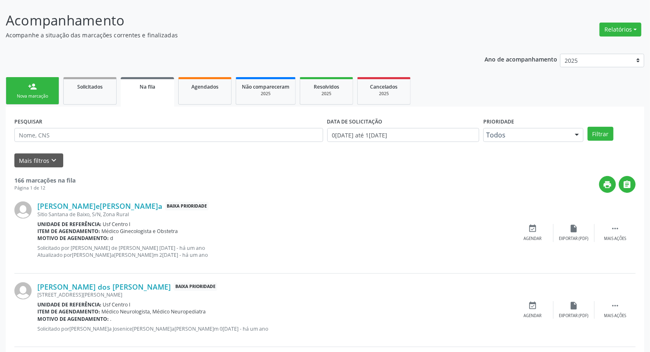 This screenshot has width=650, height=352. What do you see at coordinates (607, 184) in the screenshot?
I see `button: print` at bounding box center [607, 184].